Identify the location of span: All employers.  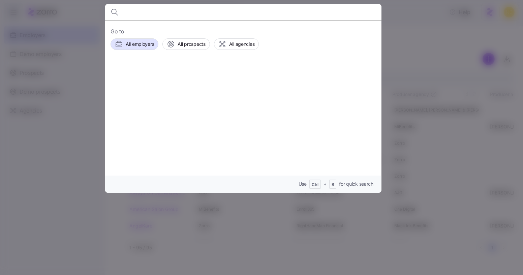
(140, 44).